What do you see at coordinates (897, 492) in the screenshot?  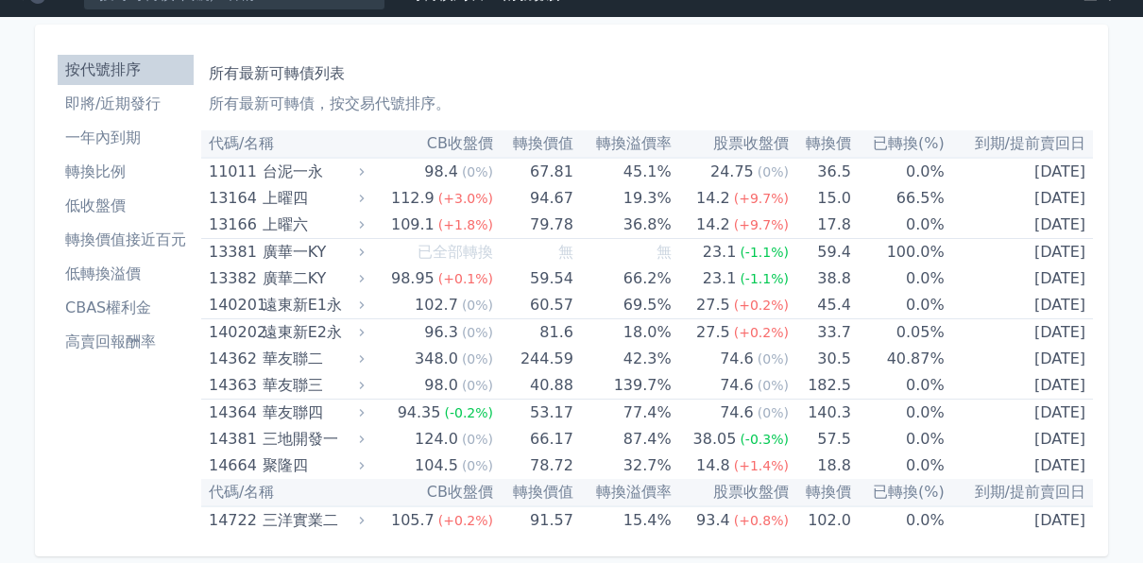 I see `th: 已轉換(%)` at bounding box center [897, 492].